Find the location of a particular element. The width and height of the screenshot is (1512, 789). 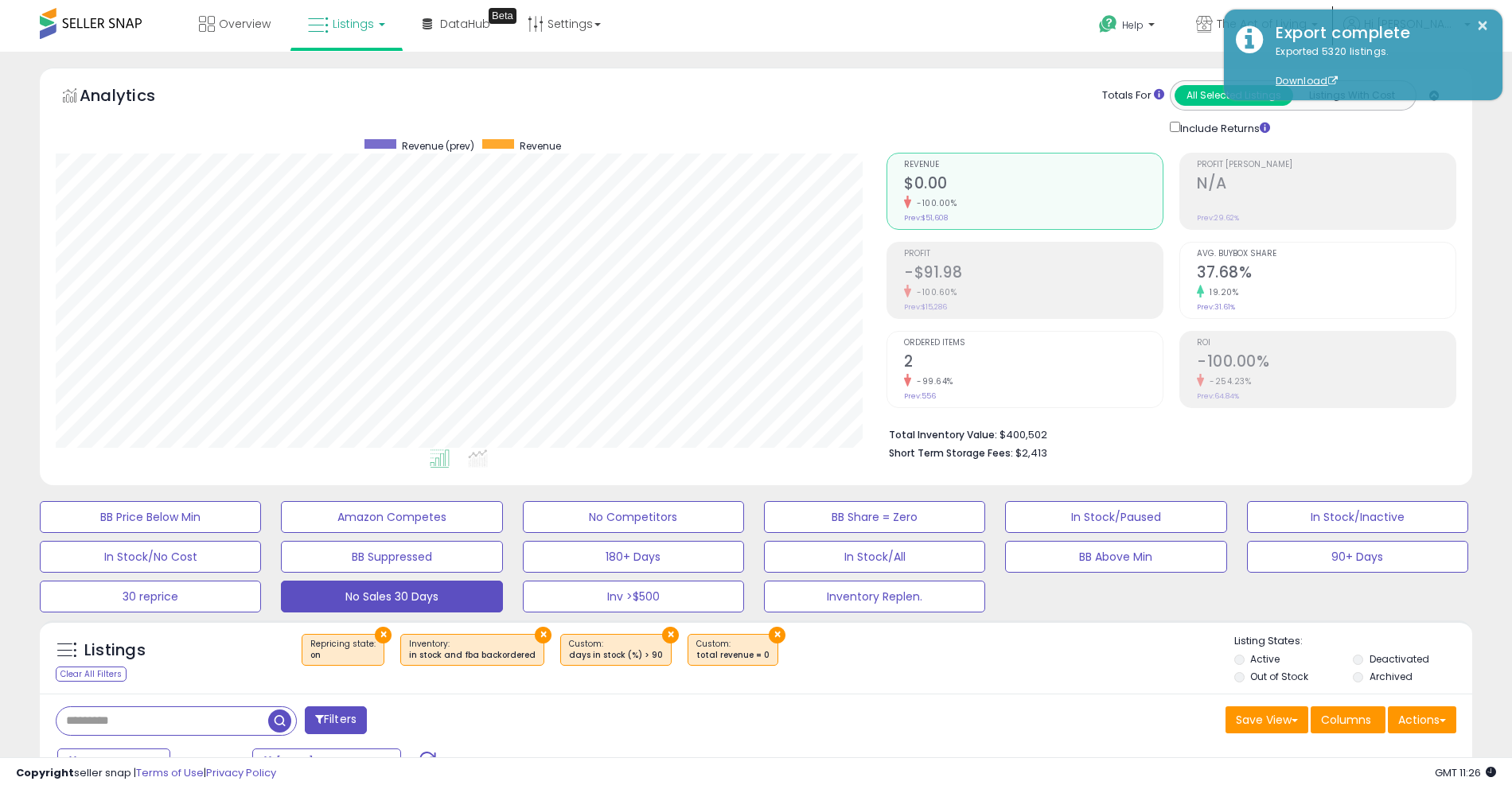

button: Filters is located at coordinates (336, 720).